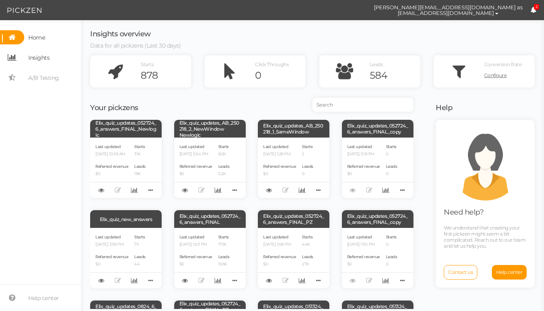  What do you see at coordinates (39, 58) in the screenshot?
I see `span: Insights` at bounding box center [39, 58].